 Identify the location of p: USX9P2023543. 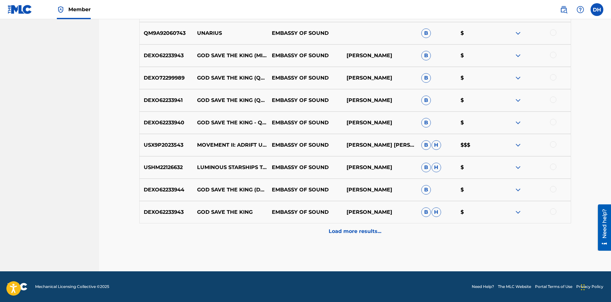
(166, 145).